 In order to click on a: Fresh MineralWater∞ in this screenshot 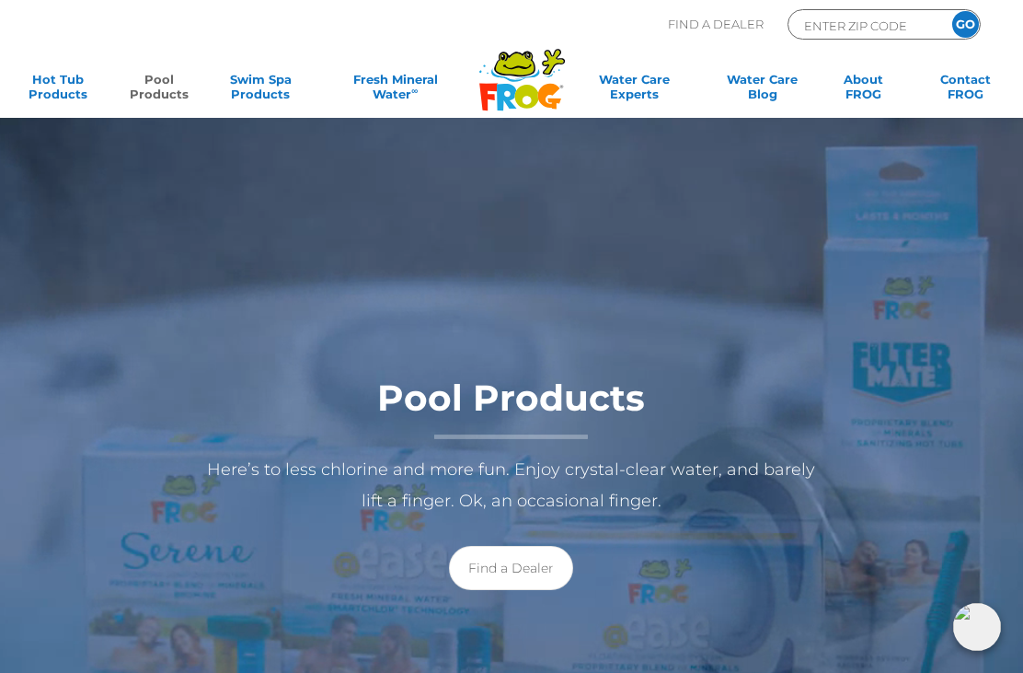, I will do `click(396, 90)`.